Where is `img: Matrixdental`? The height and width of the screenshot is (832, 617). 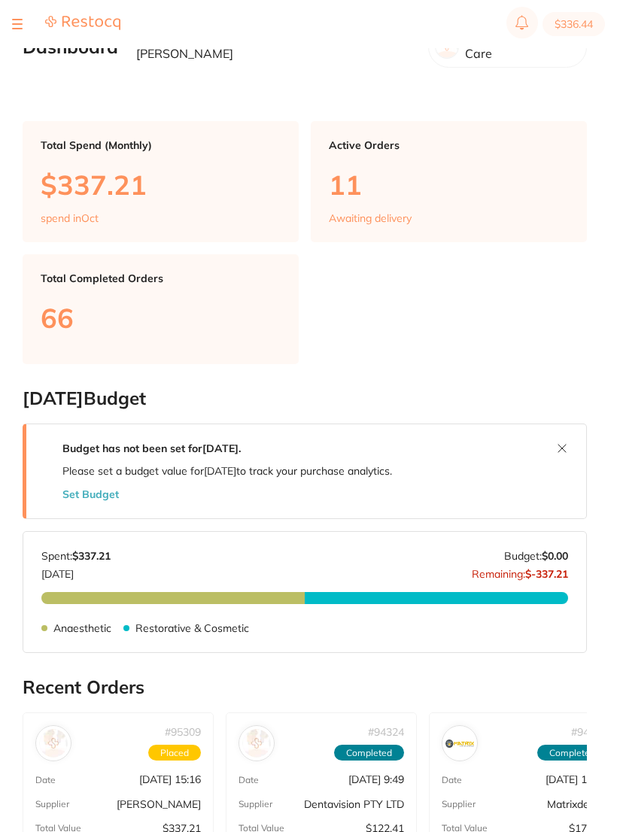
img: Matrixdental is located at coordinates (460, 743).